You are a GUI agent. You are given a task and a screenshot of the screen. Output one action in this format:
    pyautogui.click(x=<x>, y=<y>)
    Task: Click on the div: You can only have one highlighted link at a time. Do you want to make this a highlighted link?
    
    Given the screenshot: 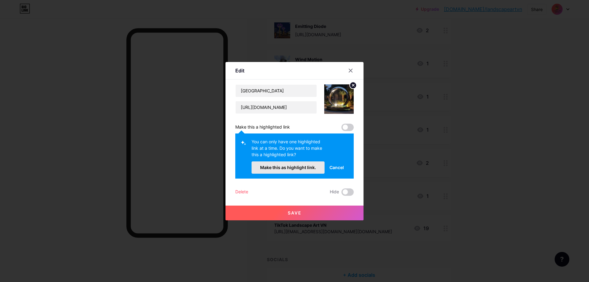 What is the action you would take?
    pyautogui.click(x=288, y=150)
    